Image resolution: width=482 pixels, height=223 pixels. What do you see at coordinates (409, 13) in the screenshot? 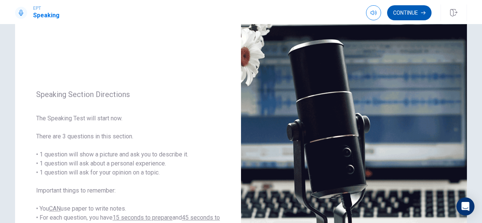
I see `button: Continue` at bounding box center [409, 13].